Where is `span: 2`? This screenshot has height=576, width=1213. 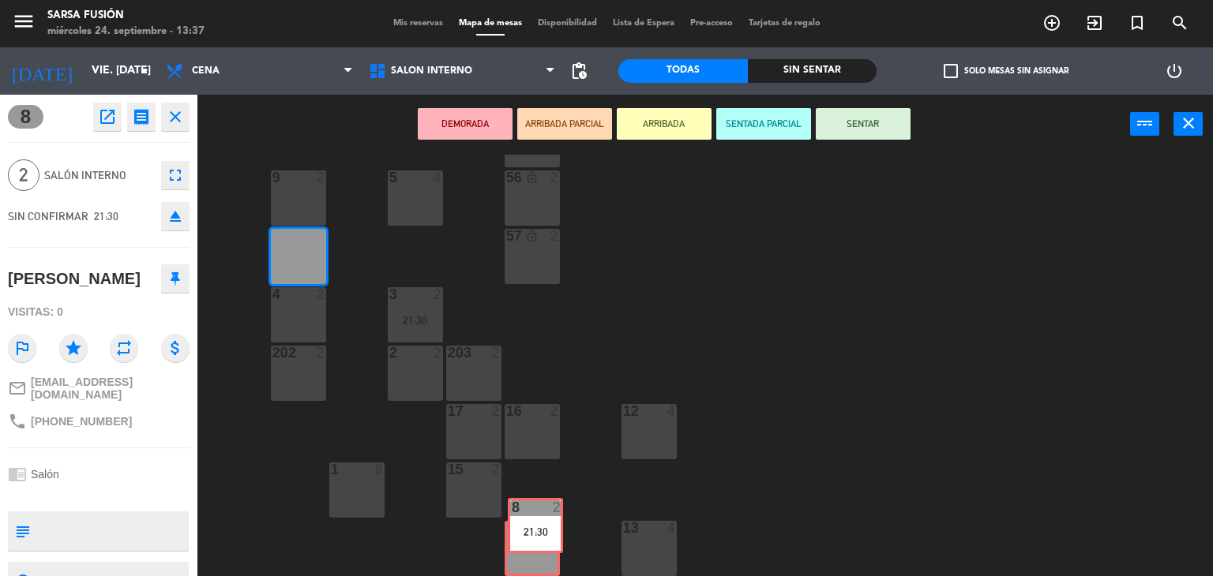 span: 2 is located at coordinates (24, 175).